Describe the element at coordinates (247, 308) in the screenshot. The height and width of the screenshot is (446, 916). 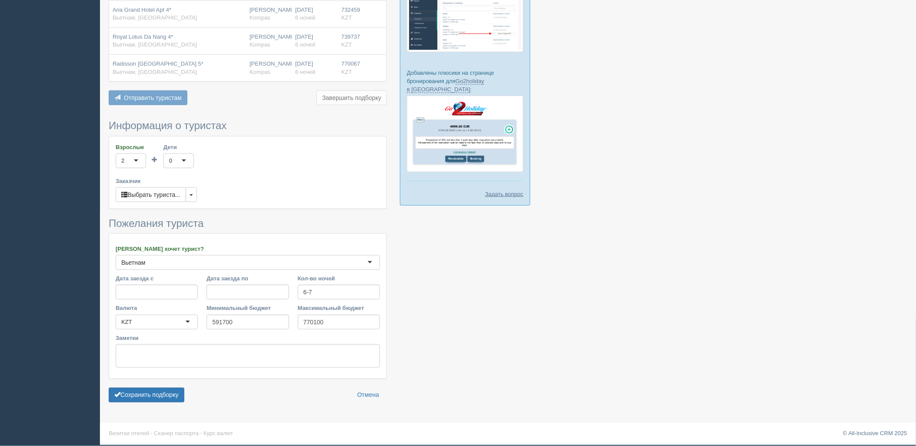
I see `label: Минимальный бюджет` at that location.